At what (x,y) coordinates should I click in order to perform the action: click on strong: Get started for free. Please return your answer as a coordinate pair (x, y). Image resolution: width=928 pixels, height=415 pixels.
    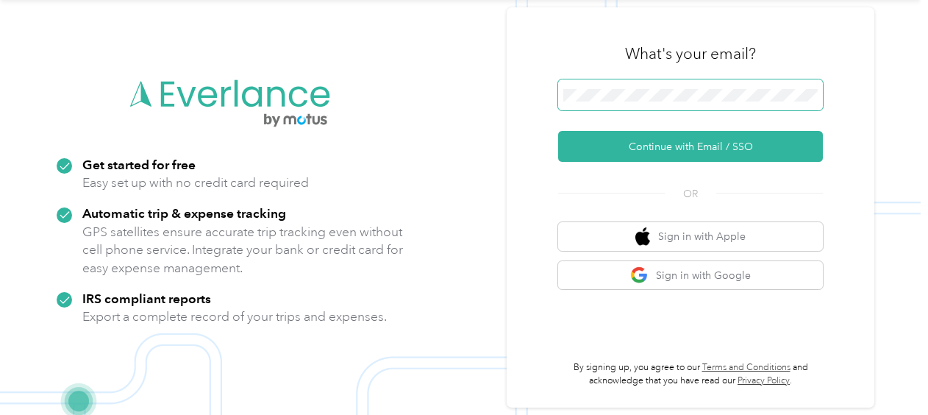
    Looking at the image, I should click on (139, 164).